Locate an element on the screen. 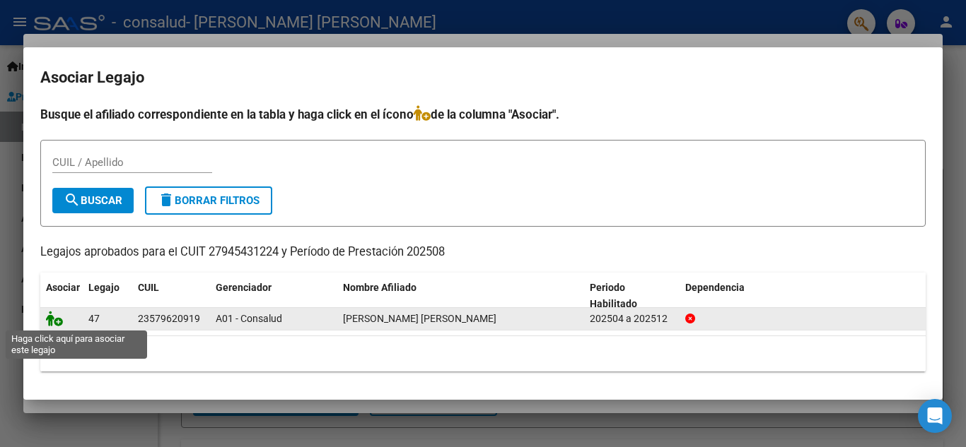 This screenshot has width=966, height=447. button: Borrar Filtros is located at coordinates (209, 201).